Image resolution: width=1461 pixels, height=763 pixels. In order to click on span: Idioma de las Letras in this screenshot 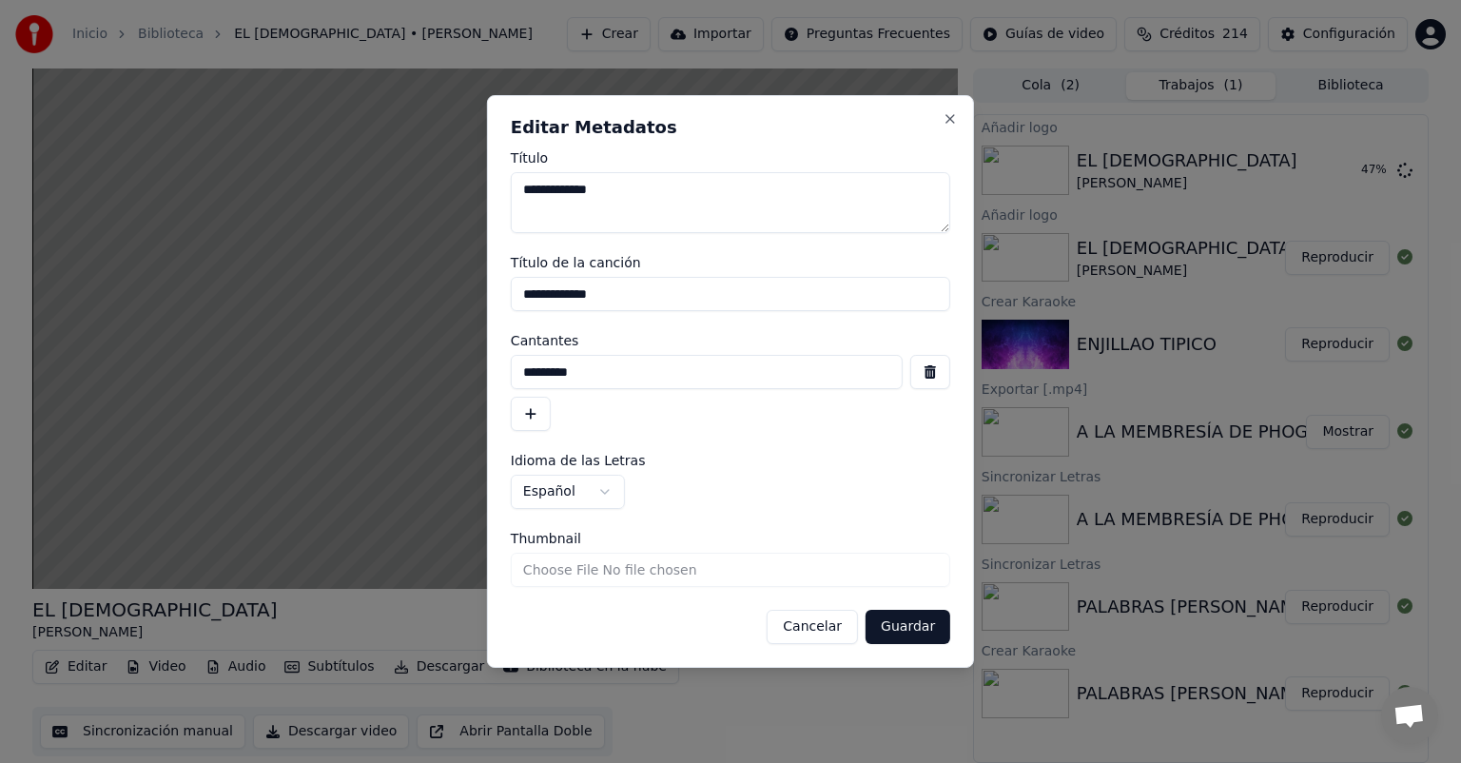, I will do `click(578, 461)`.